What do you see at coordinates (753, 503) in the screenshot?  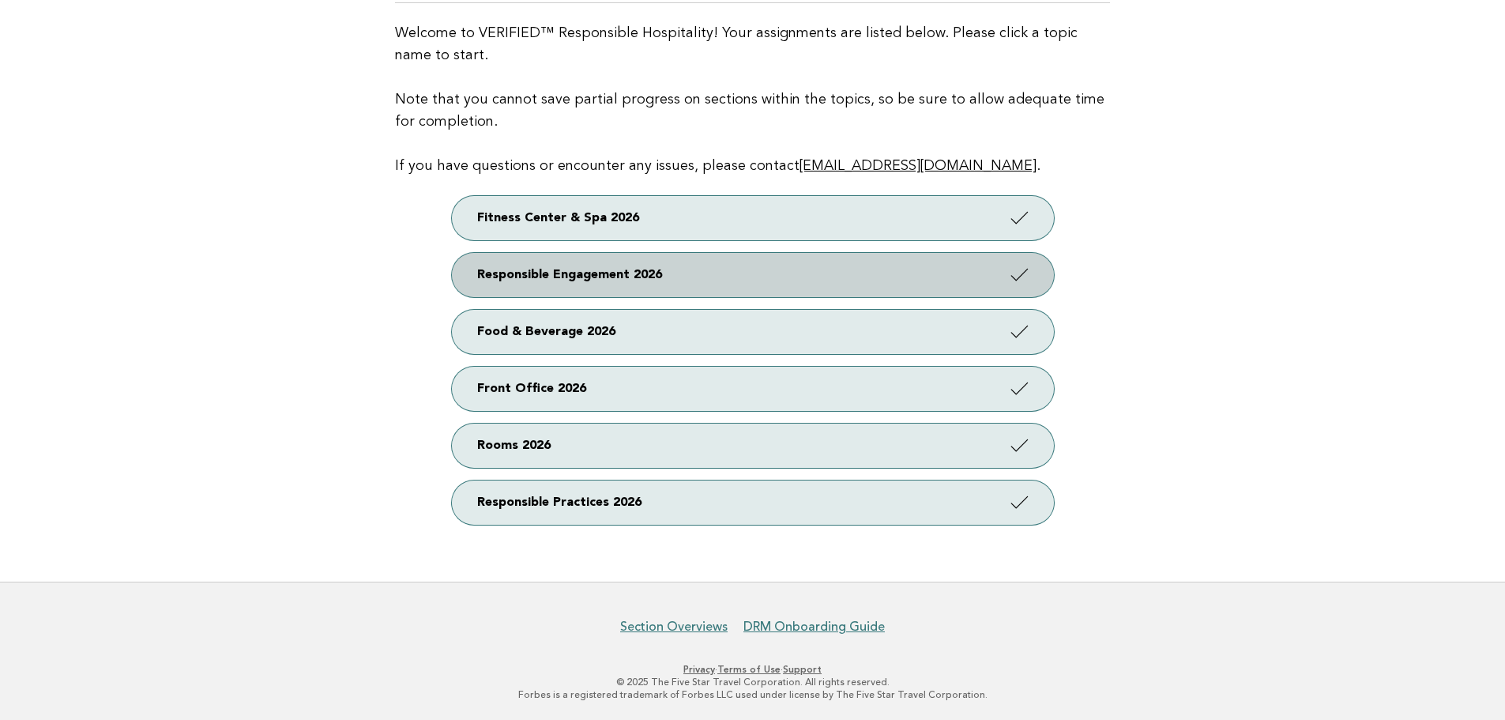 I see `a: Responsible Practices 2026` at bounding box center [753, 503].